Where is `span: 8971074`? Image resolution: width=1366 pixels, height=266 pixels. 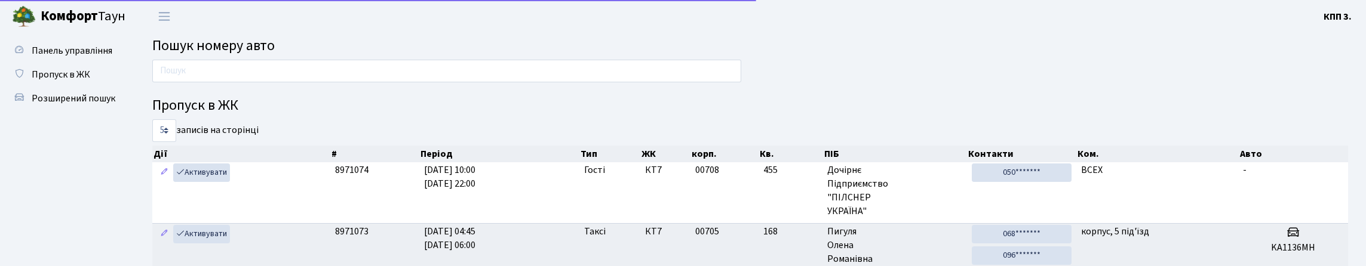 span: 8971074 is located at coordinates (352, 170).